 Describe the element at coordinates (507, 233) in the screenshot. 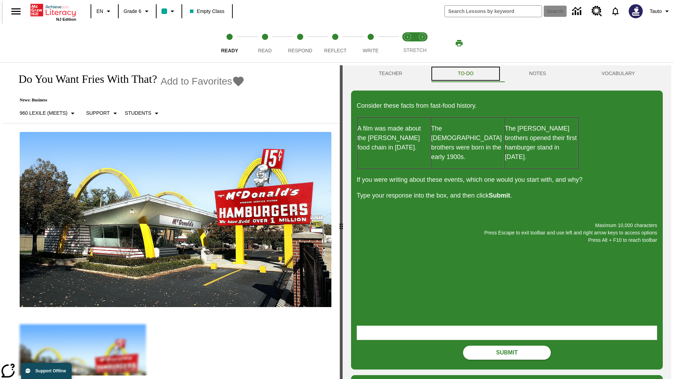

I see `p: Press Escape to exit toolbar and use left and right arrow keys to access options` at that location.